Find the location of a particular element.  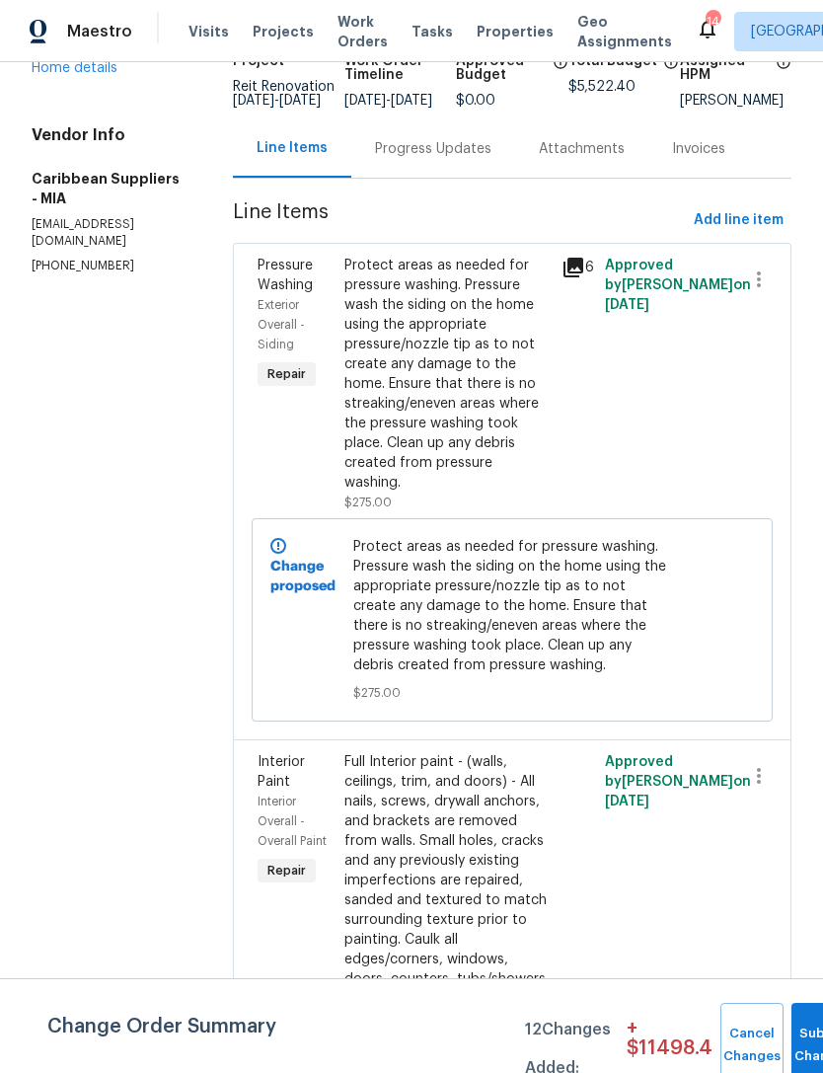

h5: Caribbean Suppliers - MIA is located at coordinates (109, 189).